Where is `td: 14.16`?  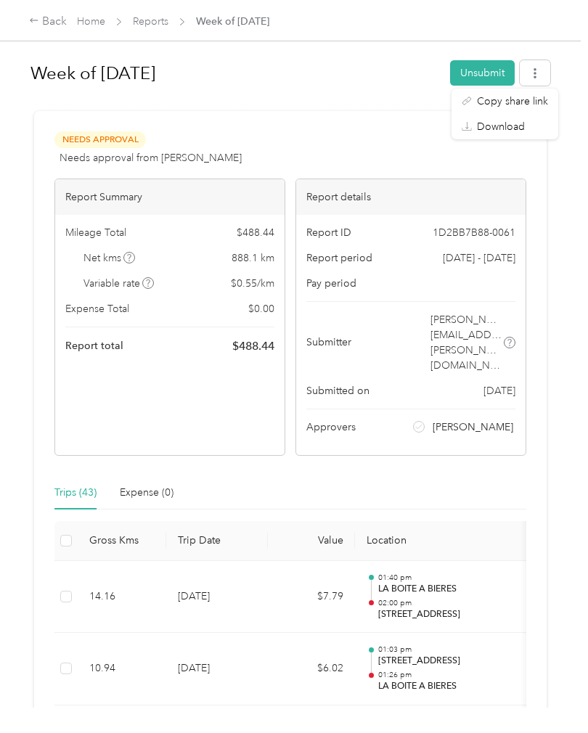 td: 14.16 is located at coordinates (122, 597).